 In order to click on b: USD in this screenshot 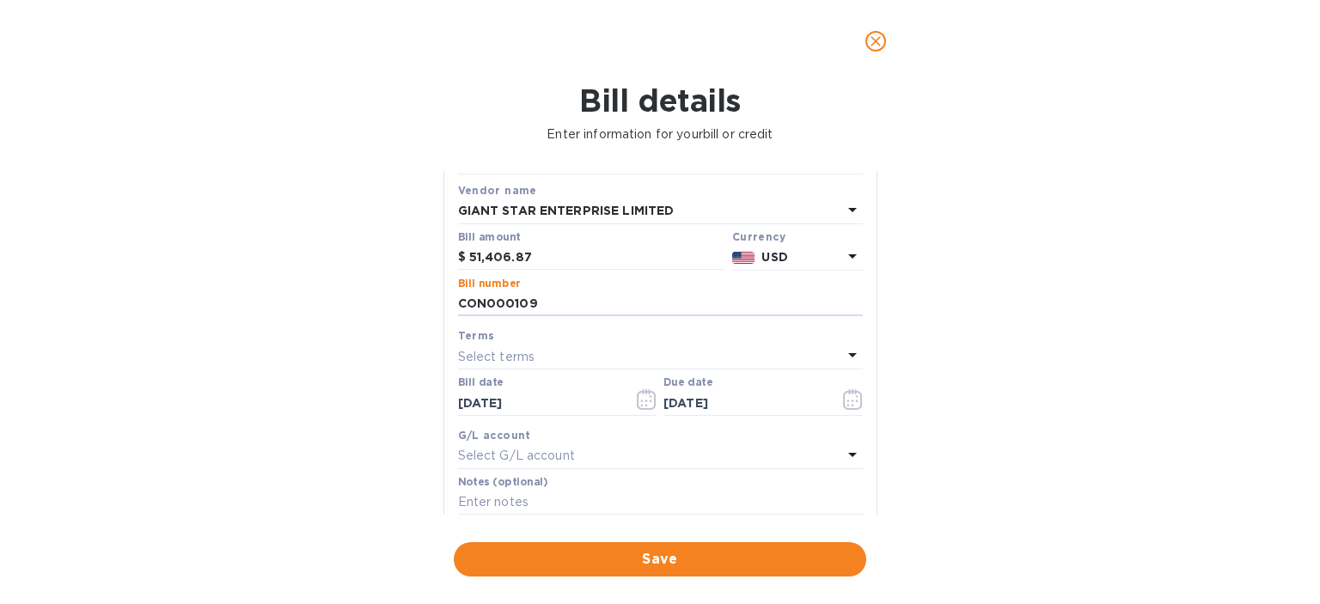, I will do `click(775, 257)`.